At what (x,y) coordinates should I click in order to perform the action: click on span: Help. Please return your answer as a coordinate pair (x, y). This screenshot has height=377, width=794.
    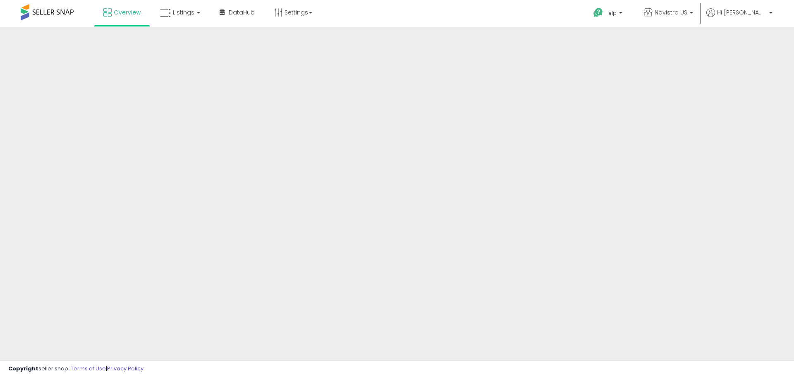
    Looking at the image, I should click on (611, 13).